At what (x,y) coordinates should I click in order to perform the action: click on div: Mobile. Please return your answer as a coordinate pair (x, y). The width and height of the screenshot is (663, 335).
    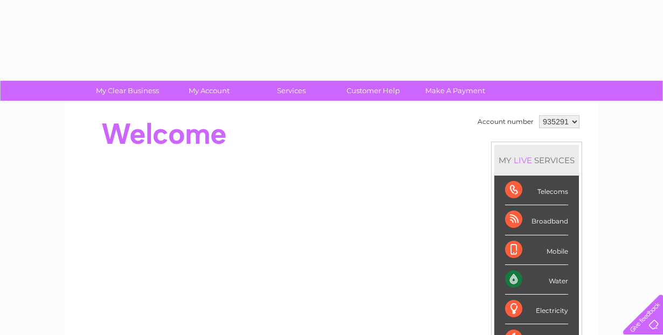
    Looking at the image, I should click on (536, 250).